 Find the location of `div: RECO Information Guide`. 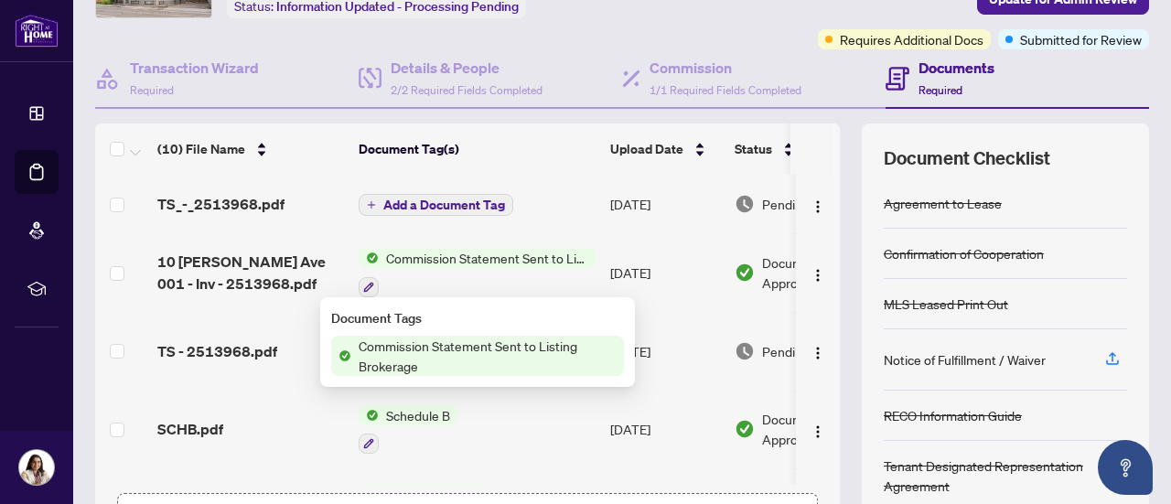

div: RECO Information Guide is located at coordinates (952, 415).